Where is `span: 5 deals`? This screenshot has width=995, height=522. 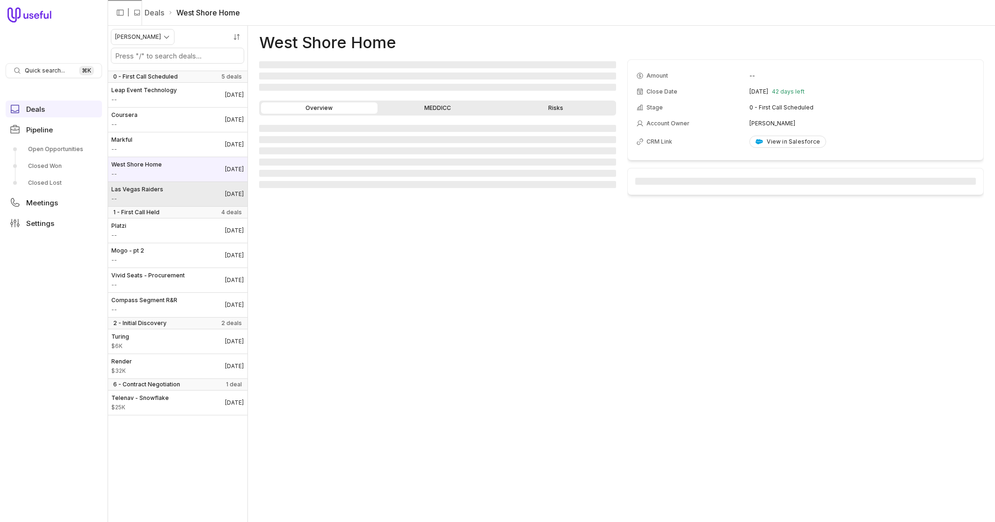
span: 5 deals is located at coordinates (231, 77).